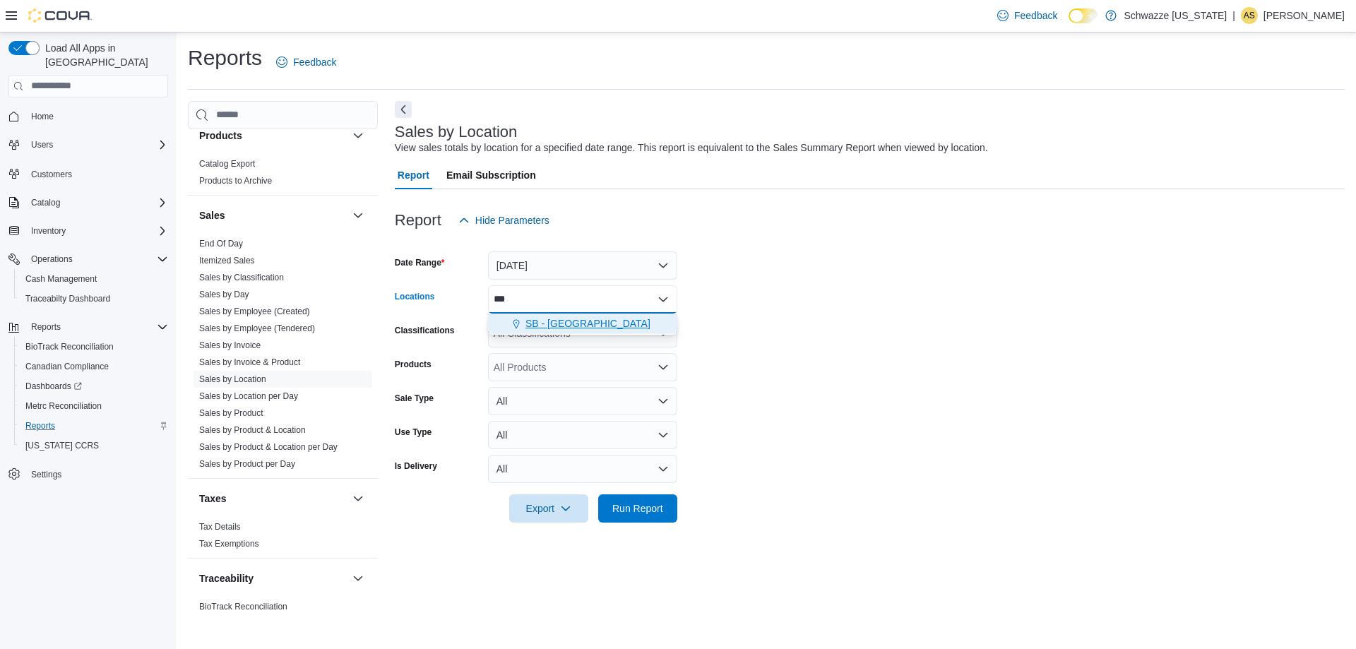  Describe the element at coordinates (94, 366) in the screenshot. I see `button: Canadian Compliance` at that location.